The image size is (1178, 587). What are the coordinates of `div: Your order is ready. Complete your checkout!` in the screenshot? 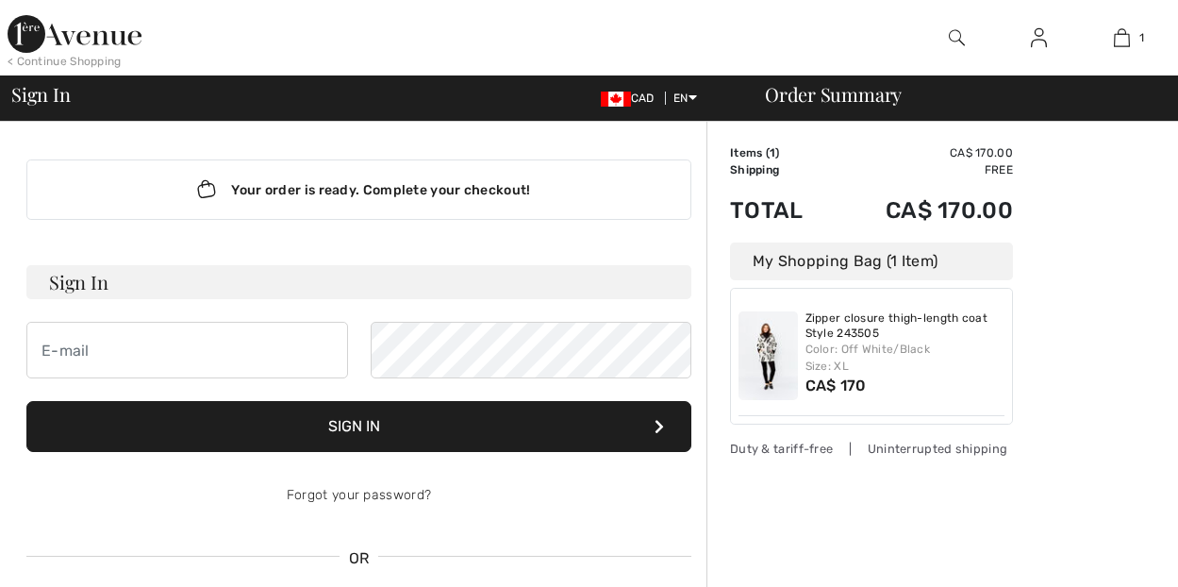 It's located at (358, 190).